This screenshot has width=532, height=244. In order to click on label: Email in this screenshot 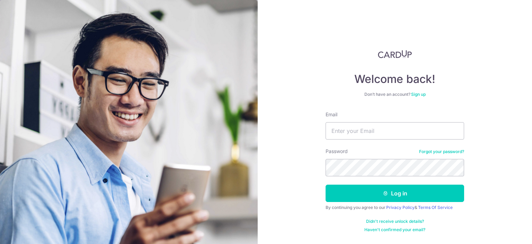, I will do `click(332, 114)`.